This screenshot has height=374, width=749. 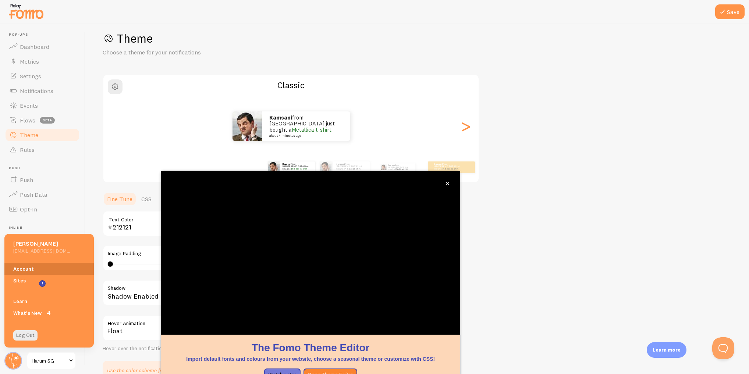 What do you see at coordinates (666, 350) in the screenshot?
I see `p: Learn more` at bounding box center [666, 350].